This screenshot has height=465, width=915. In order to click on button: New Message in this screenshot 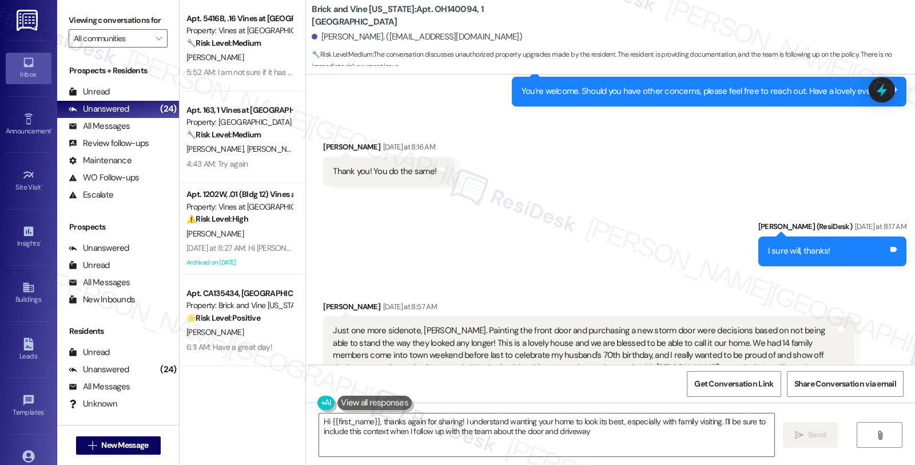, I will do `click(118, 445)`.